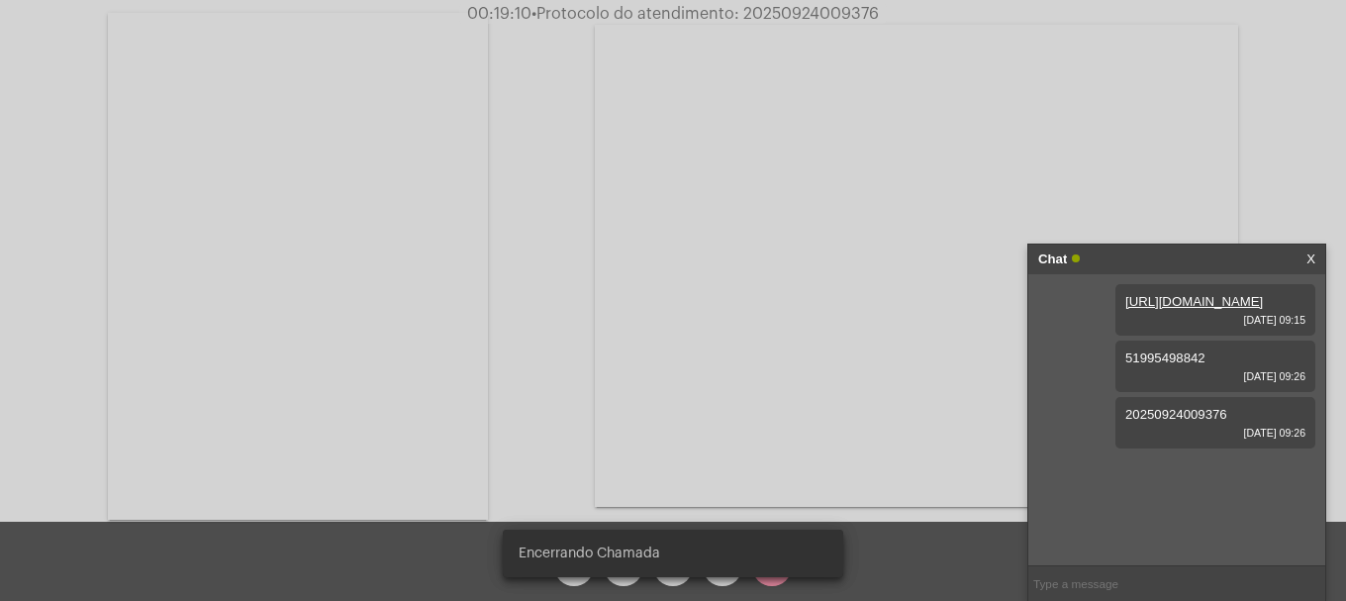 This screenshot has width=1346, height=601. Describe the element at coordinates (1177, 583) in the screenshot. I see `input: Type a message` at that location.